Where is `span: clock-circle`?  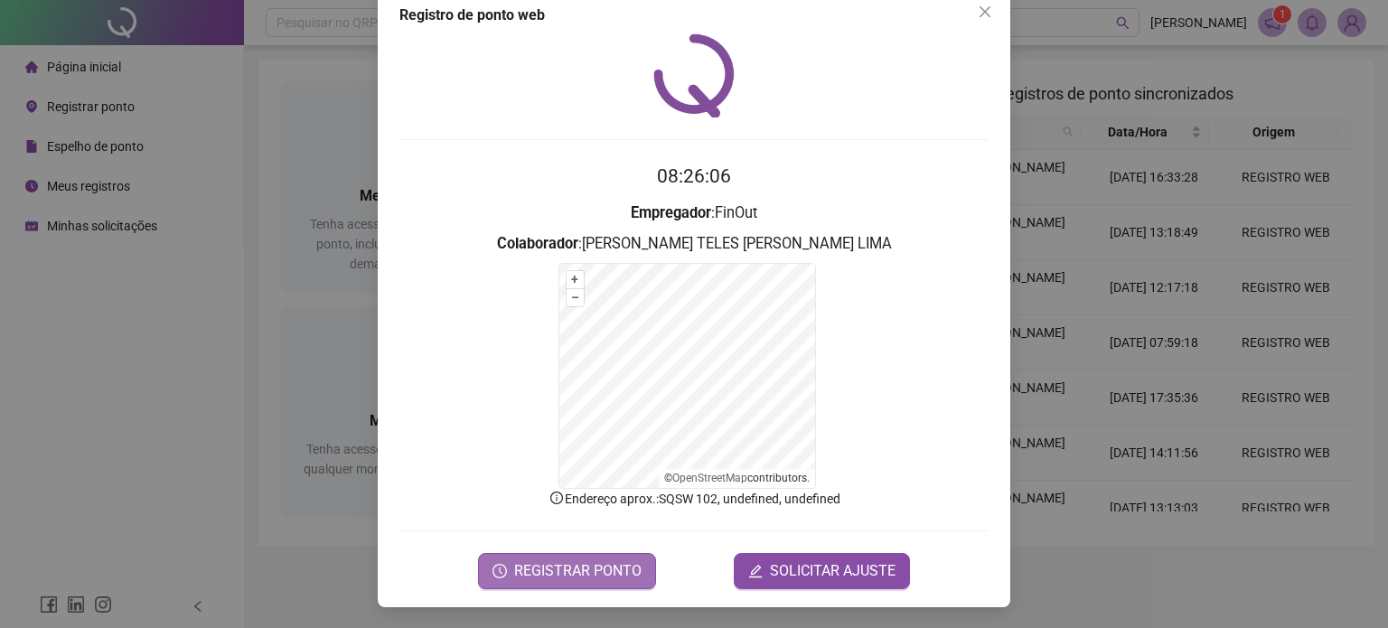 span: clock-circle is located at coordinates (500, 571).